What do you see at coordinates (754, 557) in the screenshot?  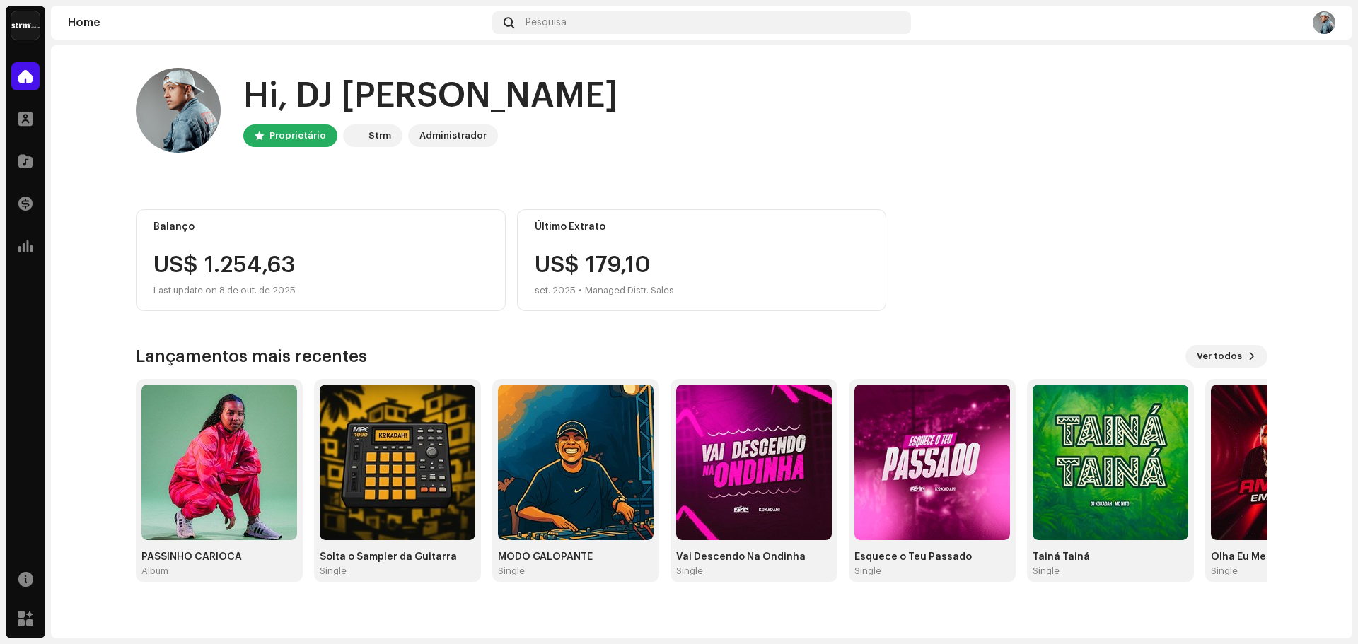 I see `div: Vai Descendo Na Ondinha` at bounding box center [754, 557].